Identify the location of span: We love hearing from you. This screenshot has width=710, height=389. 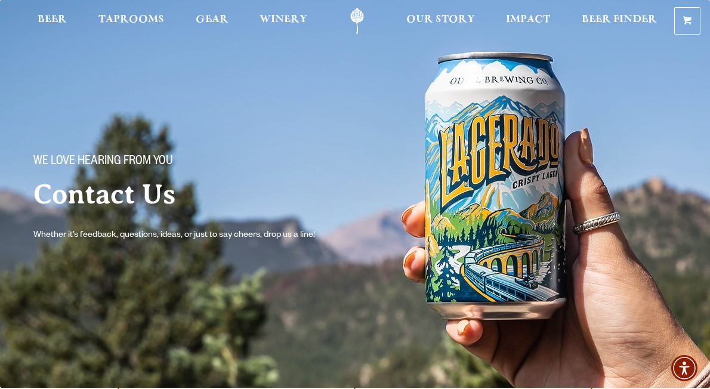
(103, 162).